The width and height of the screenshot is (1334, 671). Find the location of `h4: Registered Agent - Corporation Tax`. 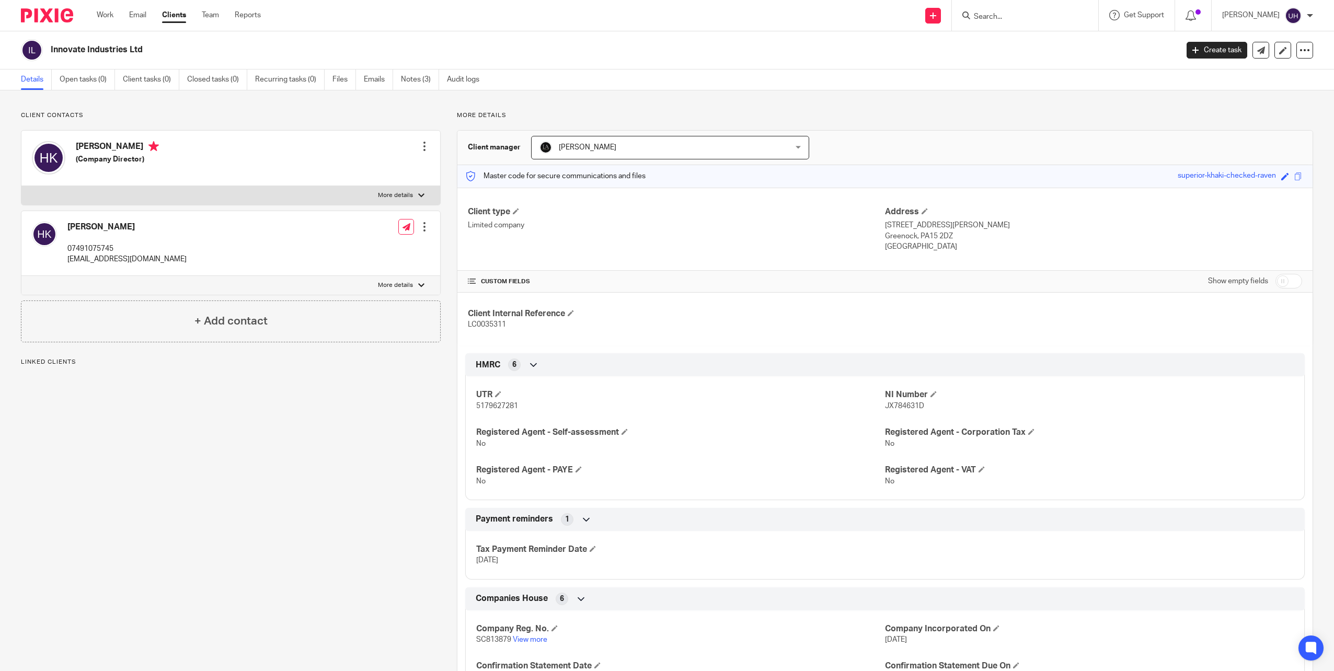

h4: Registered Agent - Corporation Tax is located at coordinates (1090, 432).